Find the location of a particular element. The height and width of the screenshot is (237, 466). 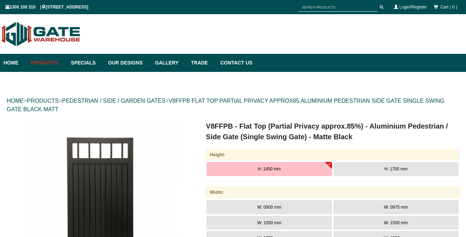

a: Contact Us is located at coordinates (234, 63).